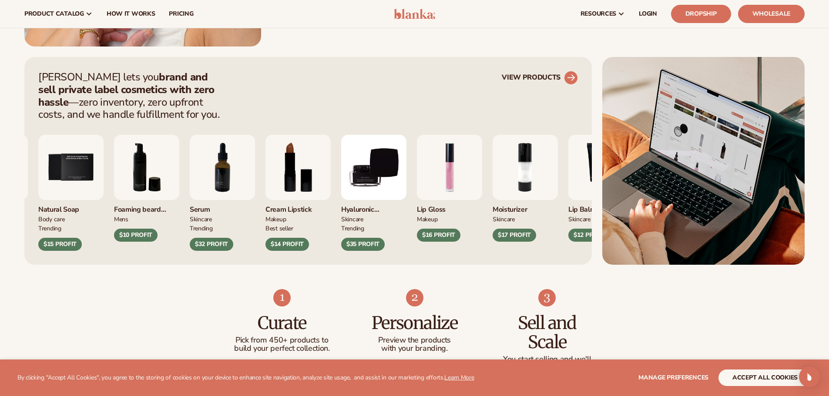 Image resolution: width=829 pixels, height=396 pixels. I want to click on span: LOGIN, so click(648, 14).